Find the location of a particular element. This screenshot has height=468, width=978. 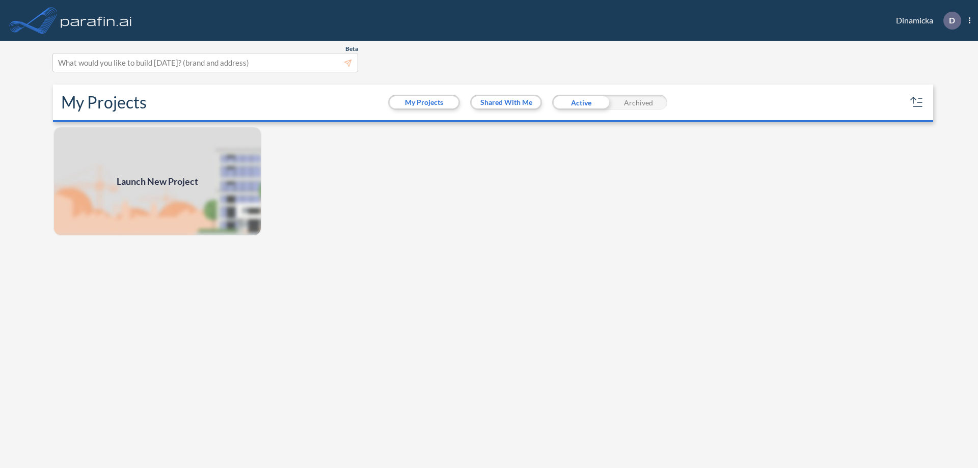

div: Dinamicka is located at coordinates (925, 20).